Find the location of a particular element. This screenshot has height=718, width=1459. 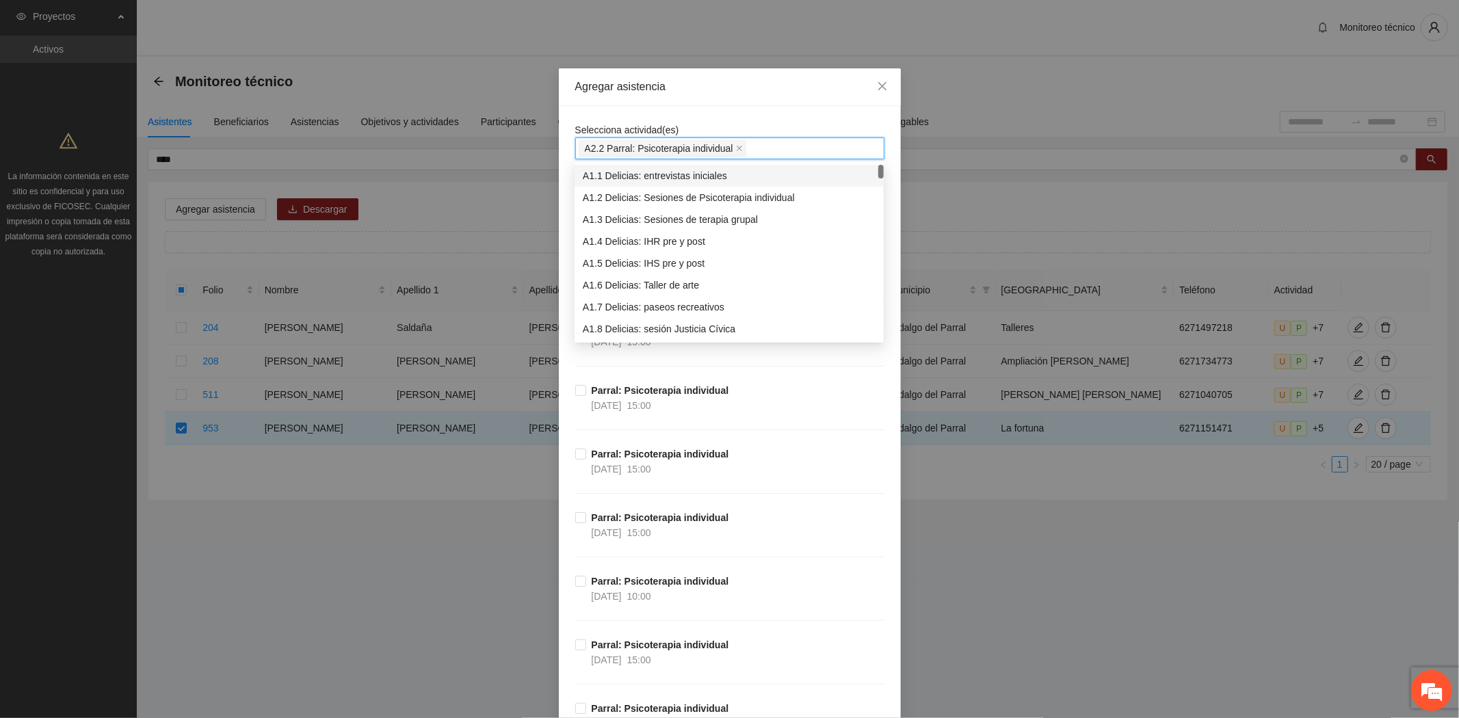

span: Además de este error ¿has tenido algún otro problema? is located at coordinates (124, 317).